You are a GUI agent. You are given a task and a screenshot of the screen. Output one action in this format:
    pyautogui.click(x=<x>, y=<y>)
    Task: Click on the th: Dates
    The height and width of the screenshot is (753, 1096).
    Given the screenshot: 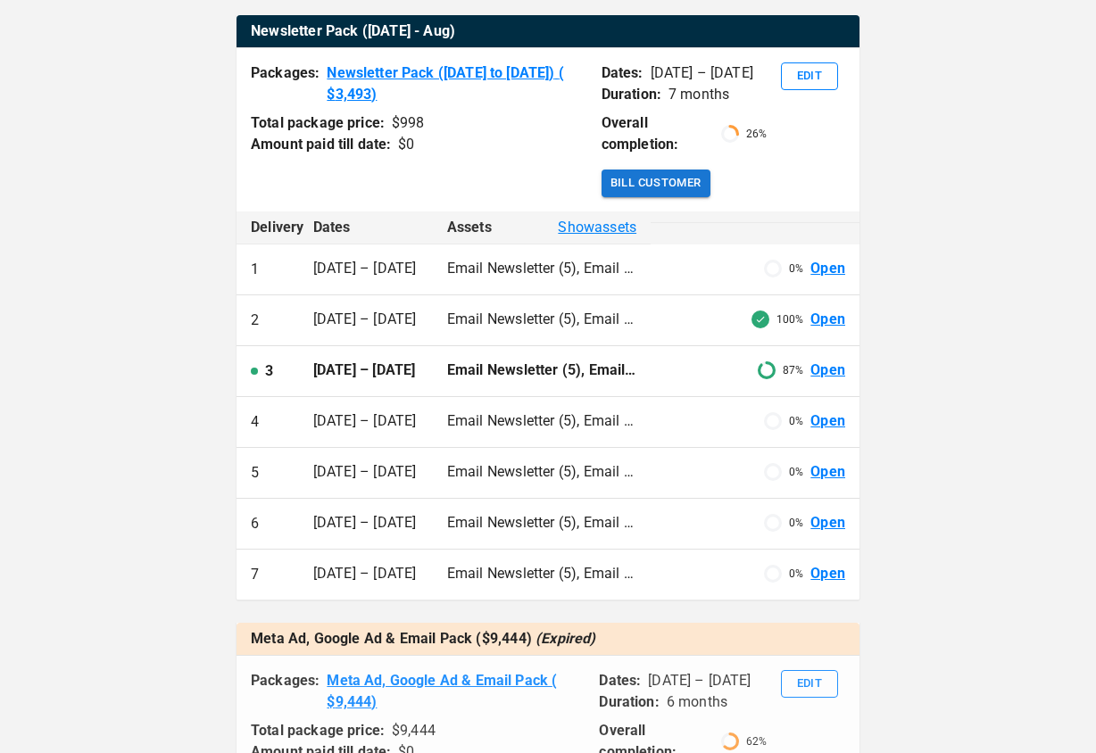 What is the action you would take?
    pyautogui.click(x=366, y=228)
    